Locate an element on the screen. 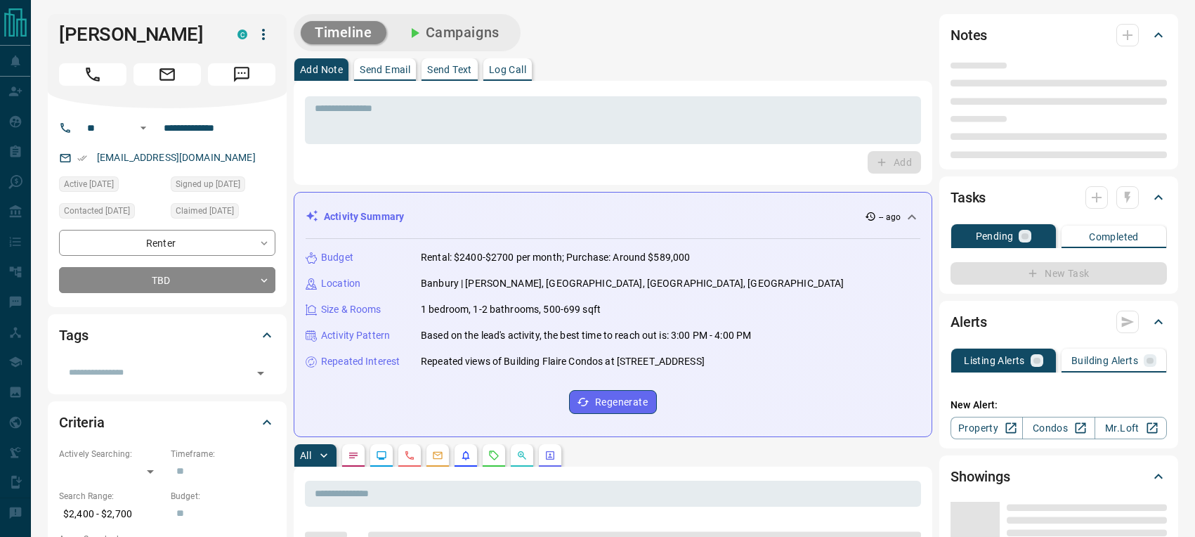  a: Condos is located at coordinates (1058, 428).